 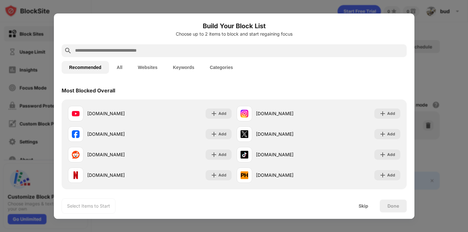 I want to click on h6: Build Your Block List, so click(x=234, y=26).